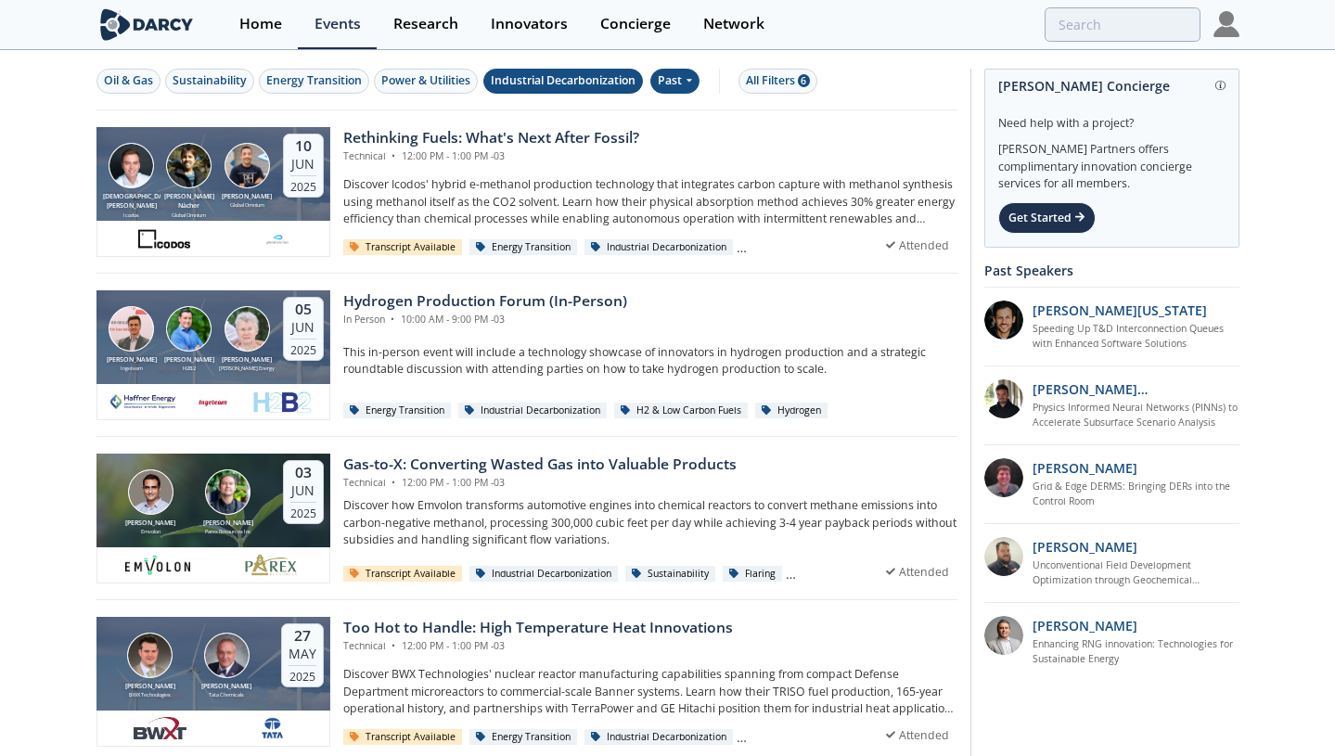  Describe the element at coordinates (128, 81) in the screenshot. I see `button: Oil & Gas` at that location.